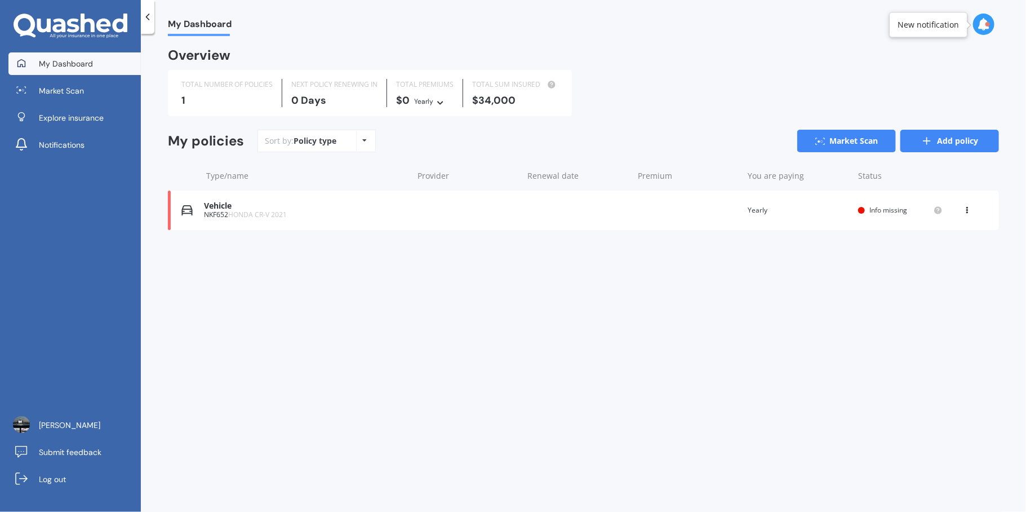 This screenshot has height=512, width=1026. What do you see at coordinates (334, 100) in the screenshot?
I see `div: 0 Days` at bounding box center [334, 100].